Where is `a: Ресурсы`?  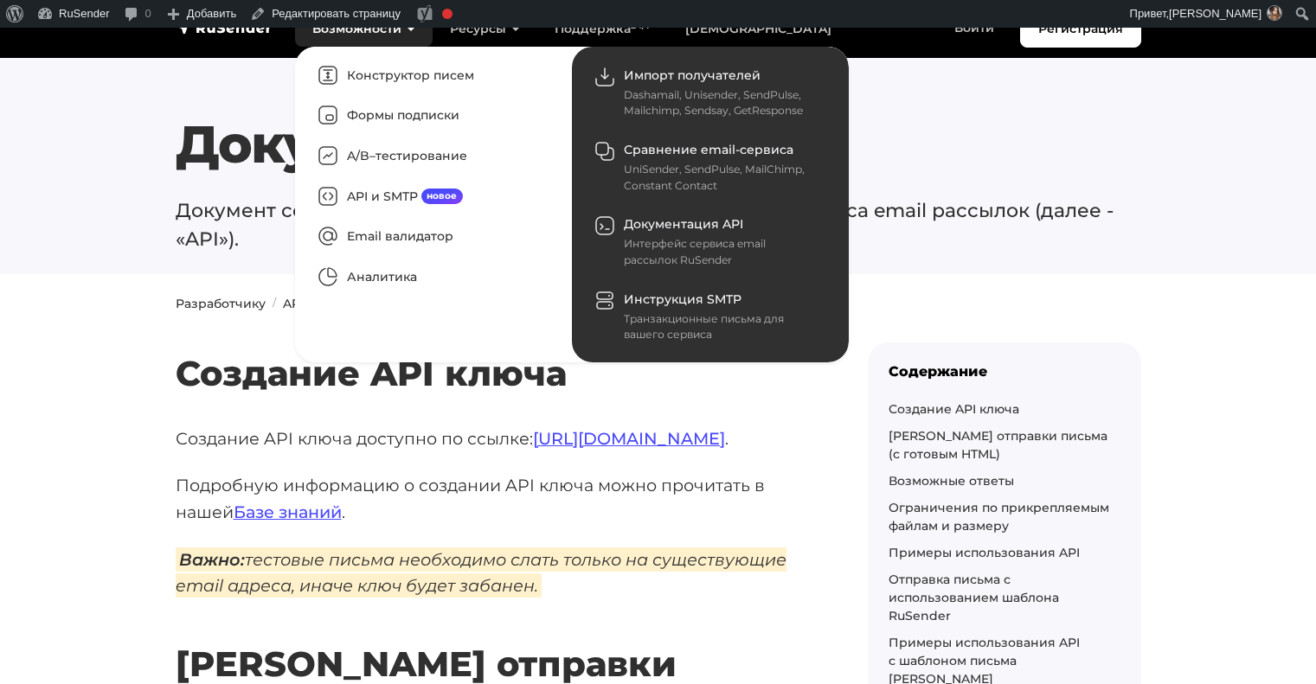
a: Ресурсы is located at coordinates (485, 29).